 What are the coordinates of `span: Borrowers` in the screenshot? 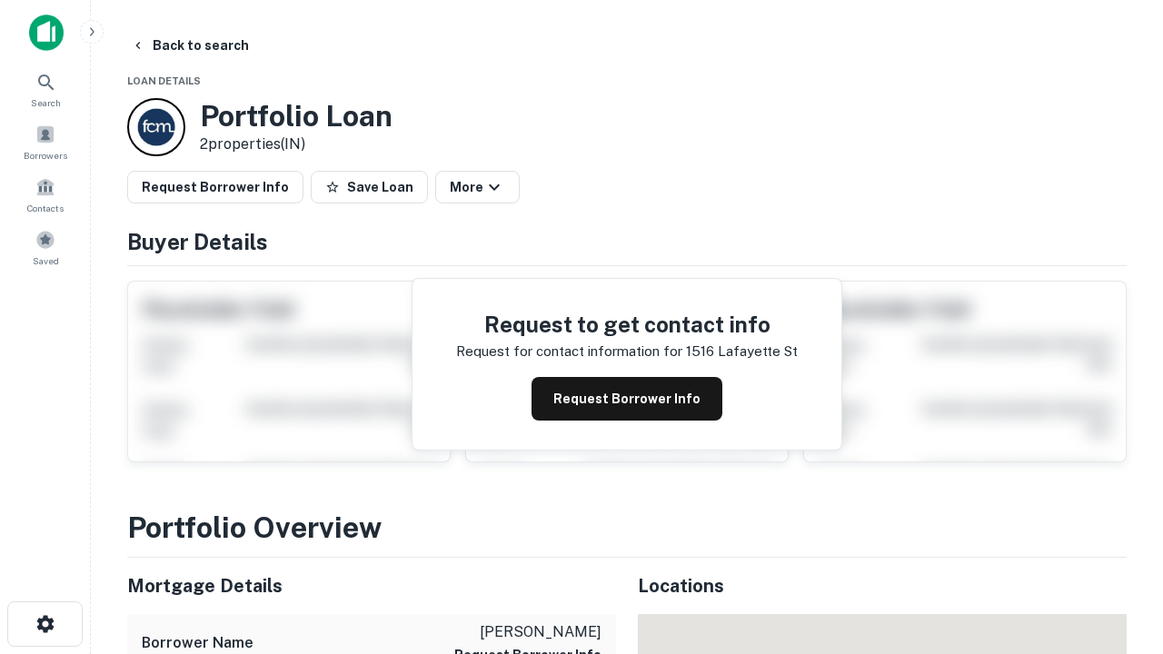 It's located at (45, 155).